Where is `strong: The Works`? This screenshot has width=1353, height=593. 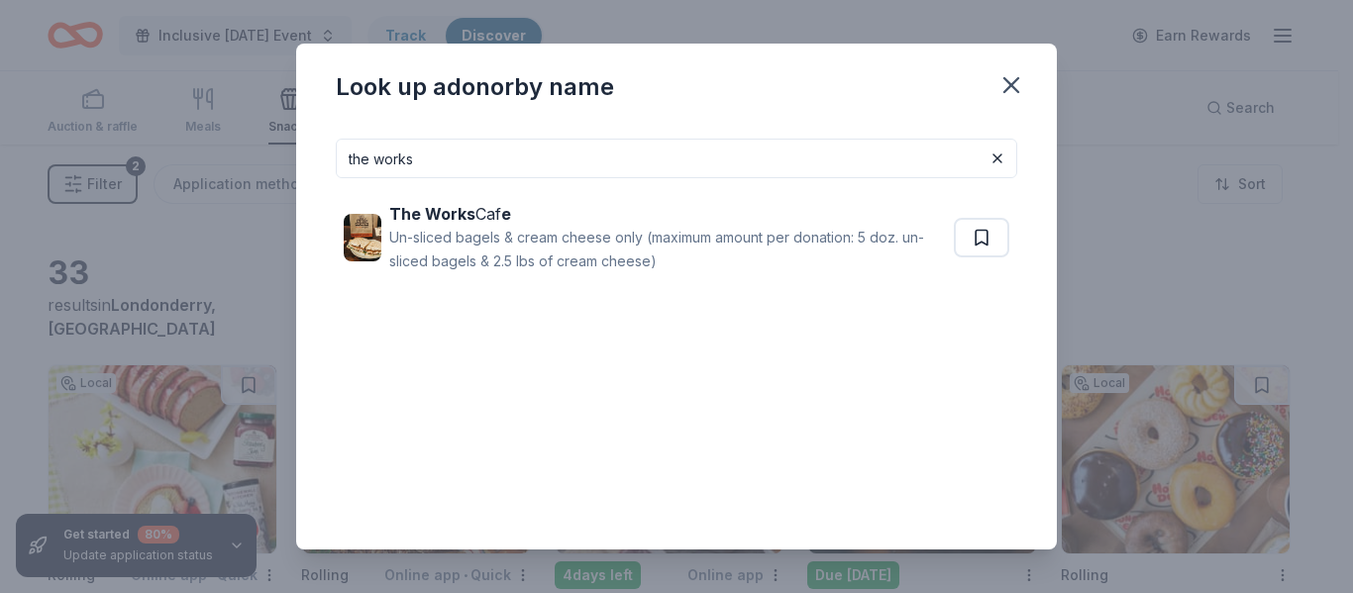
strong: The Works is located at coordinates (432, 214).